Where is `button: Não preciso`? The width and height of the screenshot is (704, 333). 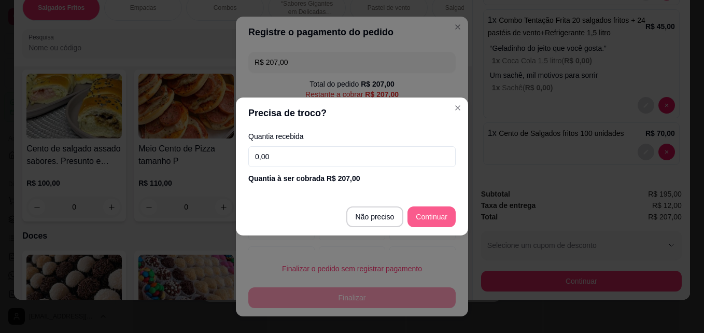 button: Não preciso is located at coordinates (375, 217).